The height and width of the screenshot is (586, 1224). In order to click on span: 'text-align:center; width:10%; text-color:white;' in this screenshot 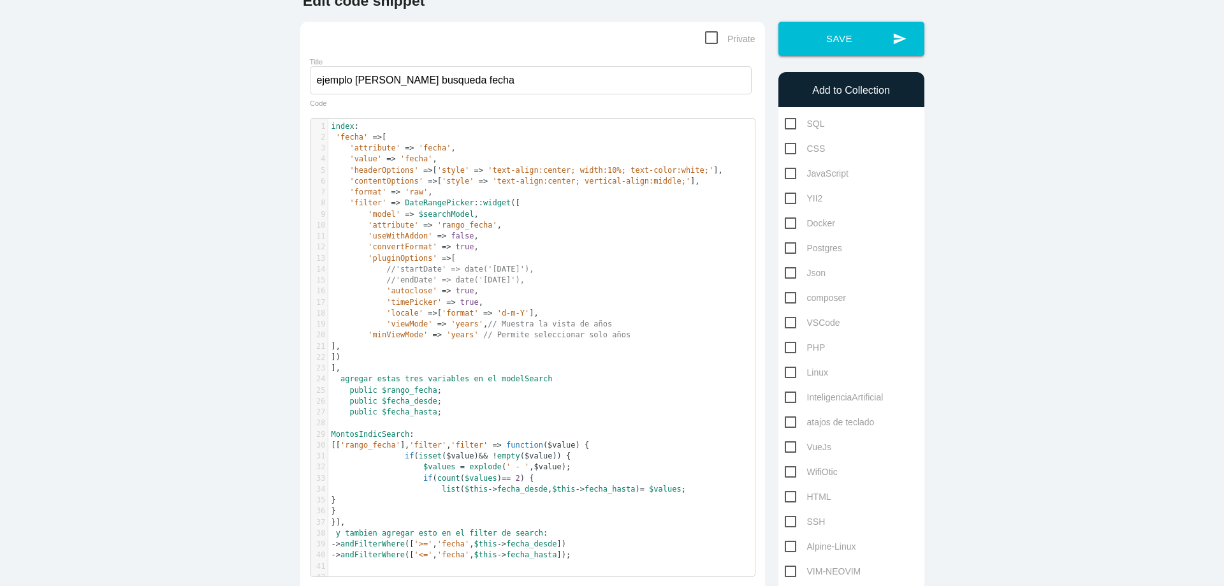, I will do `click(601, 170)`.